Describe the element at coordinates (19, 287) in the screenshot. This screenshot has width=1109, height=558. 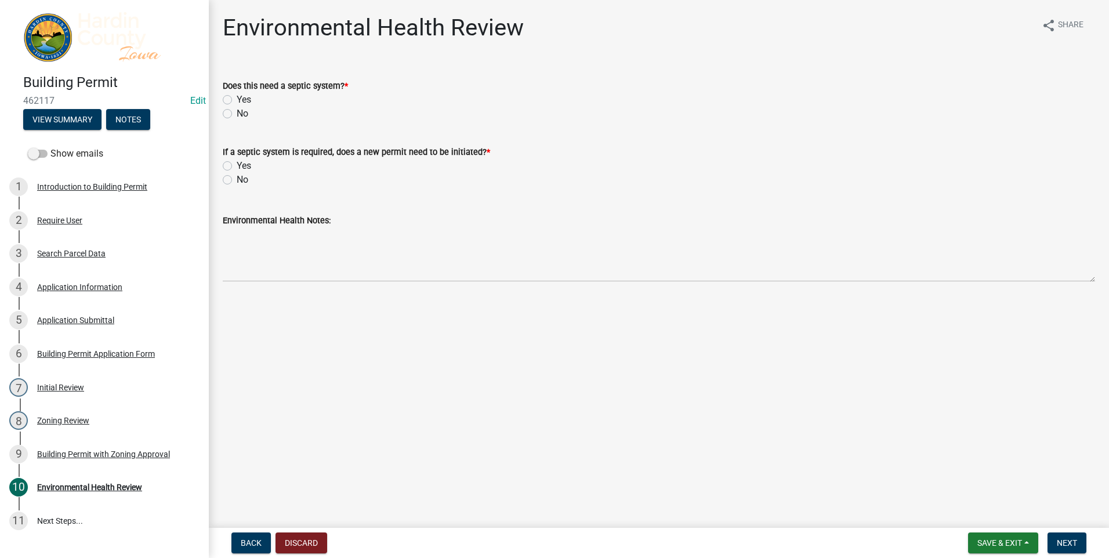
I see `div: 4` at that location.